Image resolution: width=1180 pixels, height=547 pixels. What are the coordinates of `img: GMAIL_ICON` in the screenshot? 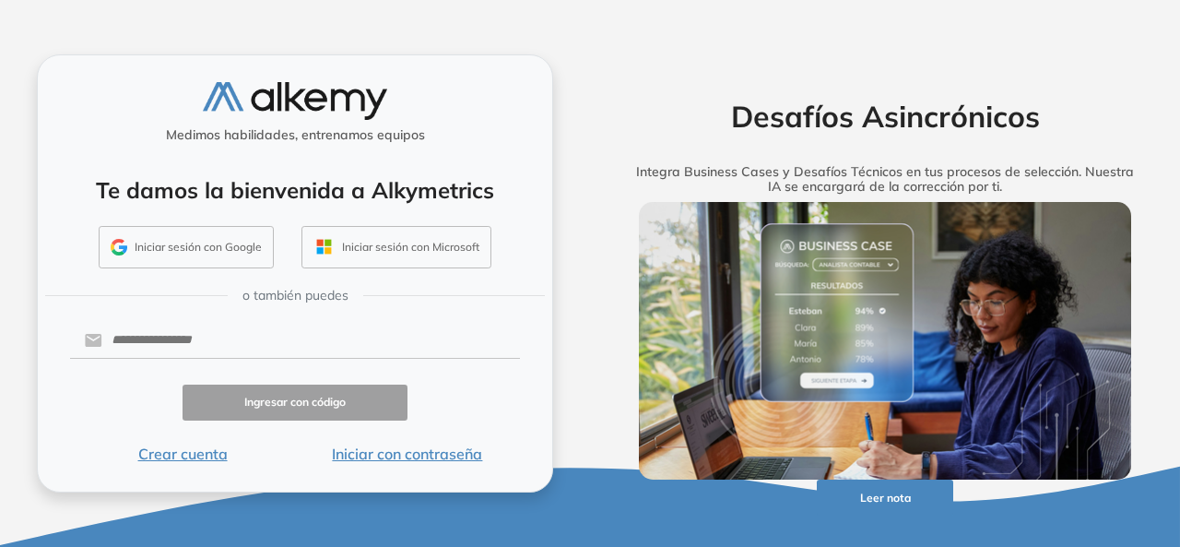 It's located at (119, 247).